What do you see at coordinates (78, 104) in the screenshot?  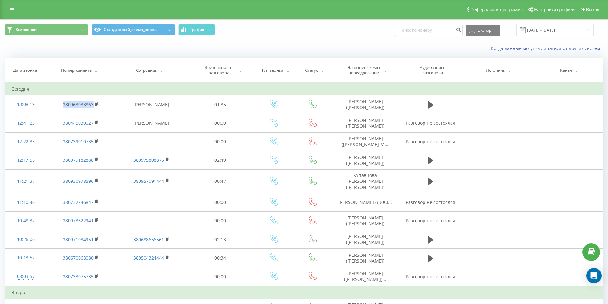 I see `a: 380963033863` at bounding box center [78, 104].